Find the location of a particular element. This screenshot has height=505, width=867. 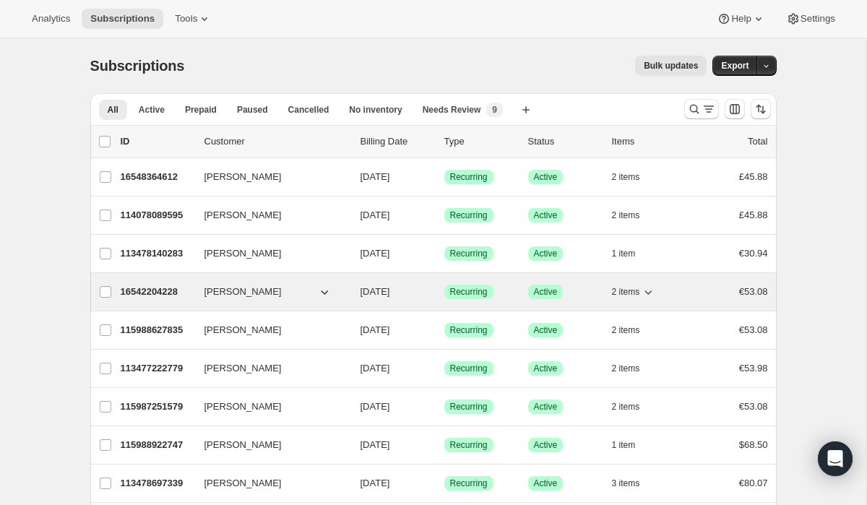

p: 16542204228 is located at coordinates (157, 292).